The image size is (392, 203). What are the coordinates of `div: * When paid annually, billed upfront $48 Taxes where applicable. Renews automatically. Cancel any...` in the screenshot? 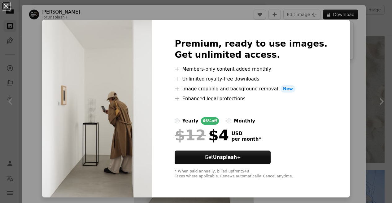 It's located at (250, 174).